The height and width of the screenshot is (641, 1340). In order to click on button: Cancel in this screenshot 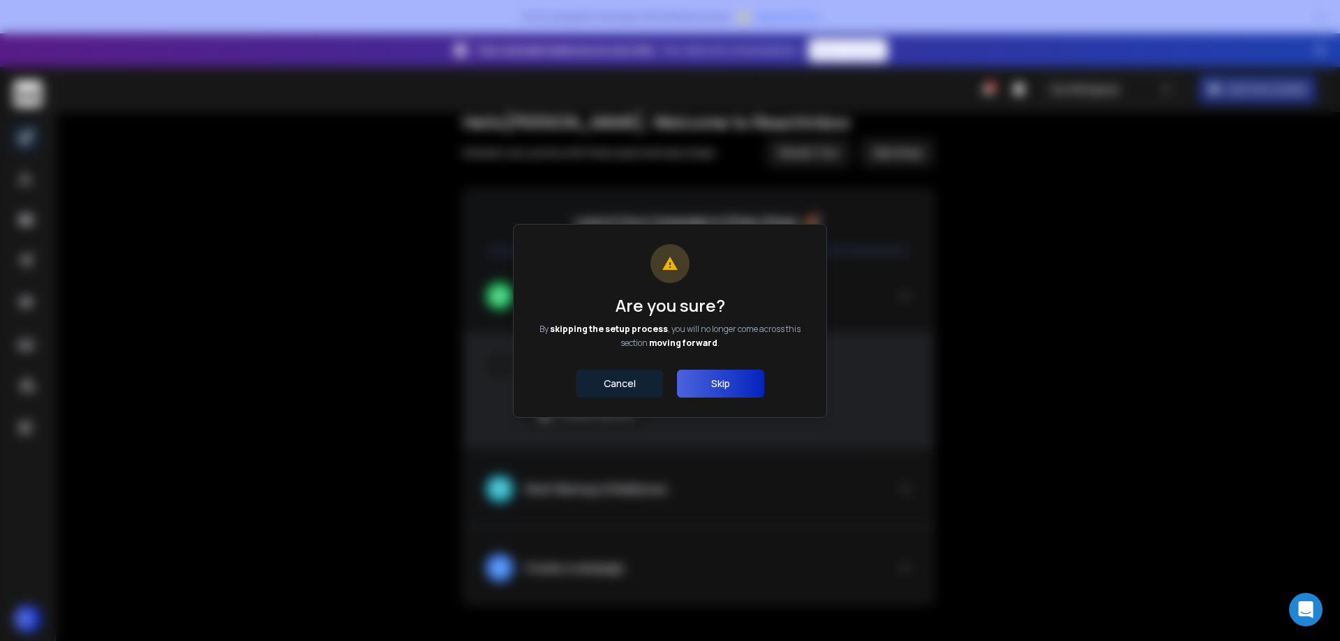, I will do `click(619, 384)`.